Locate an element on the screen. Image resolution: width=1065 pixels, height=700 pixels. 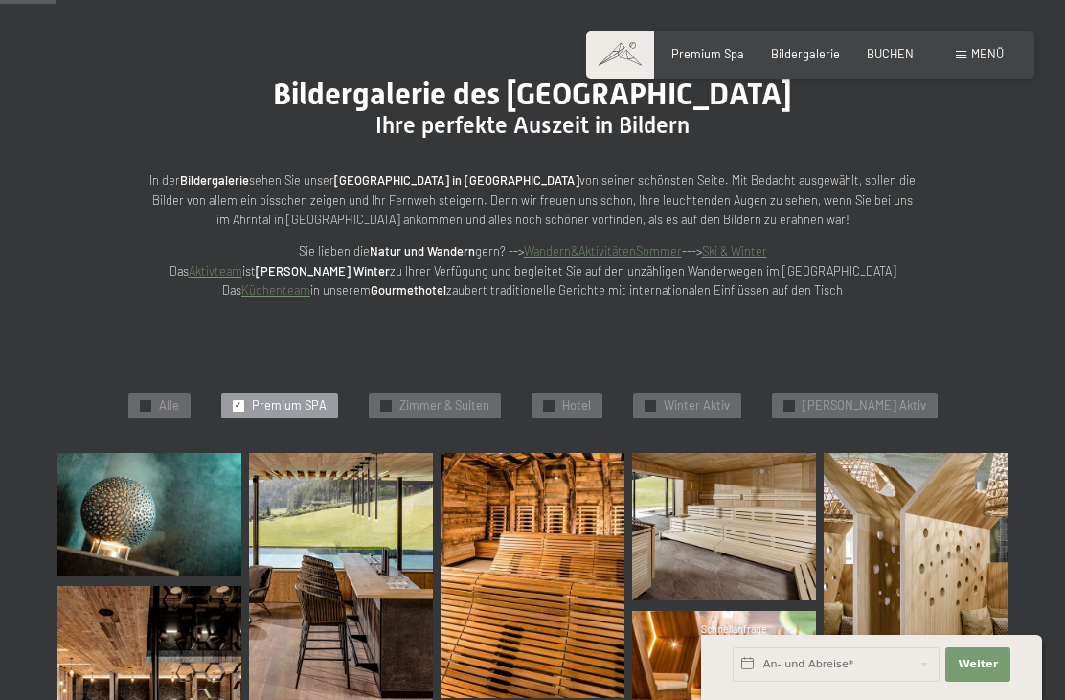
strong: Natur und Wandern is located at coordinates (422, 251).